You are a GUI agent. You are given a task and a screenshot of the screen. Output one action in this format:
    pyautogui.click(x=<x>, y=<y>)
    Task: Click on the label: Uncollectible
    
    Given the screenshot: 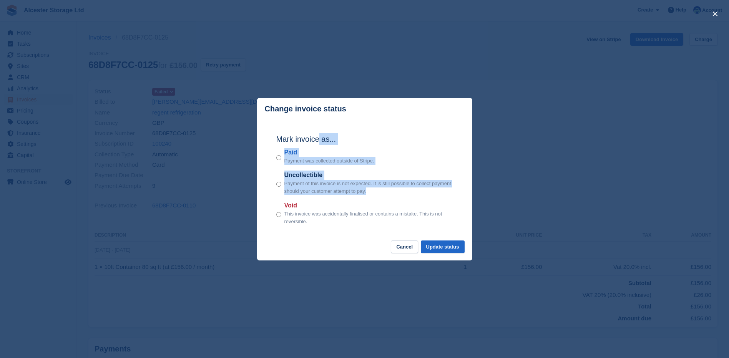 What is the action you would take?
    pyautogui.click(x=369, y=175)
    